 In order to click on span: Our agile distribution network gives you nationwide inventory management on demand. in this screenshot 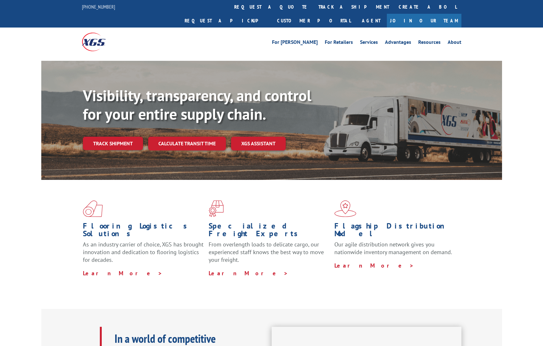, I will do `click(393, 248)`.